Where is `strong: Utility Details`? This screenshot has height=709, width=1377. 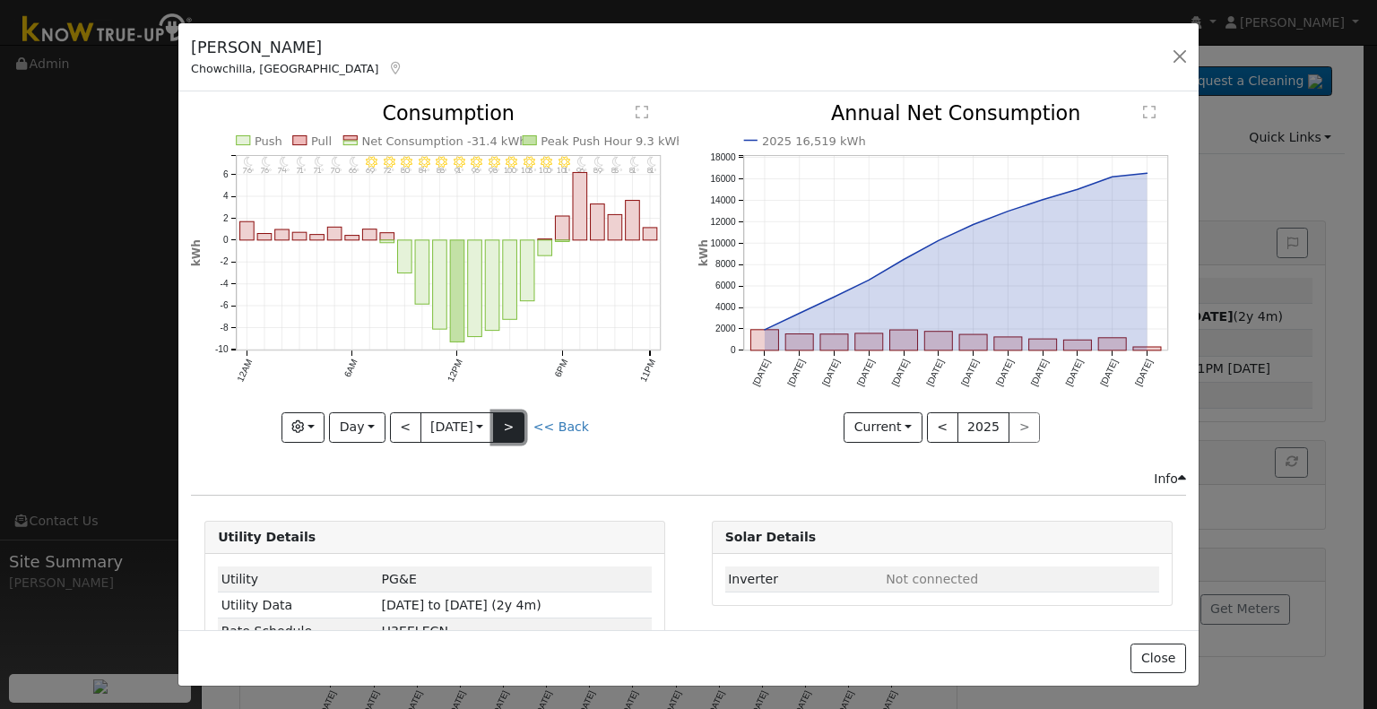
strong: Utility Details is located at coordinates (266, 537).